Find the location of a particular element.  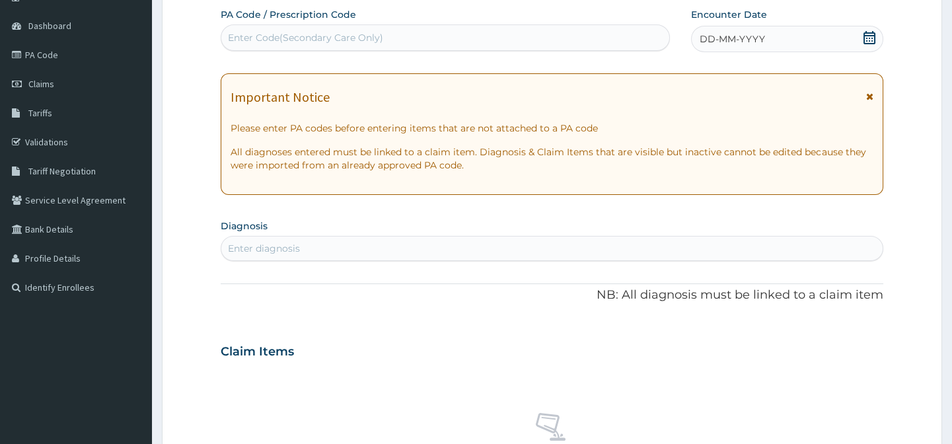

label: PA Code / Prescription Code is located at coordinates (288, 15).